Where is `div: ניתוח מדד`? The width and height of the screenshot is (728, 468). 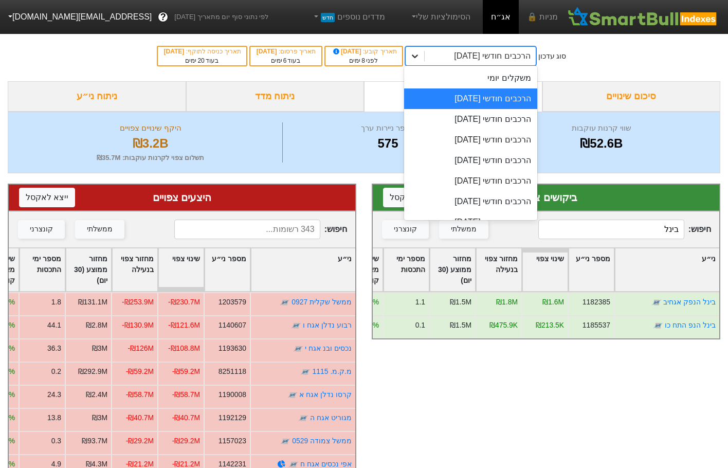 div: ניתוח מדד is located at coordinates (275, 96).